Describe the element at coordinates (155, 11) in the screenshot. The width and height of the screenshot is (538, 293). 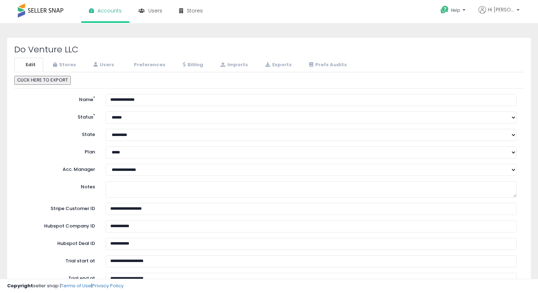
I see `span: Users` at that location.